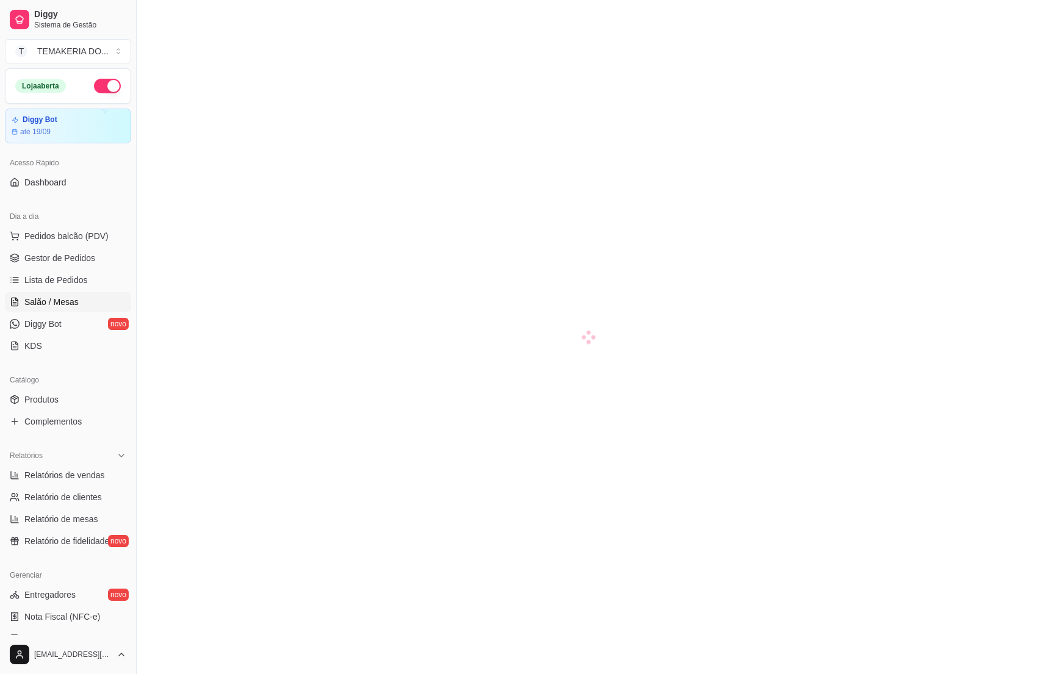 The height and width of the screenshot is (674, 1040). Describe the element at coordinates (68, 302) in the screenshot. I see `a: Salão / Mesas` at that location.